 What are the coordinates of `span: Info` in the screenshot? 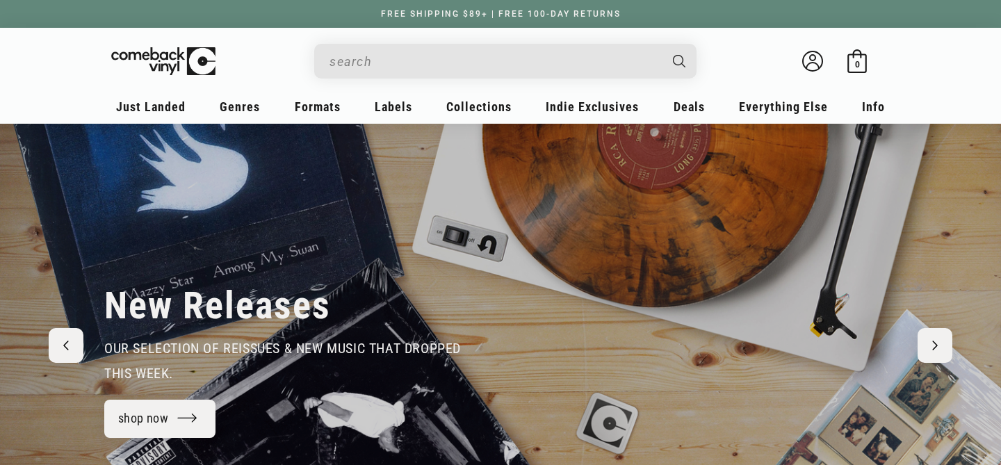 It's located at (873, 106).